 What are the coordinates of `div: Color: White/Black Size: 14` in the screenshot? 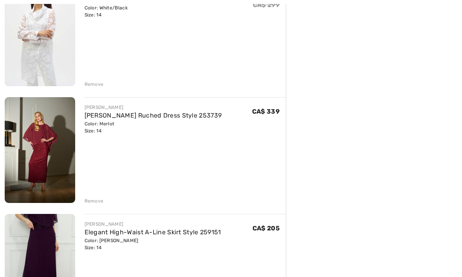 It's located at (150, 11).